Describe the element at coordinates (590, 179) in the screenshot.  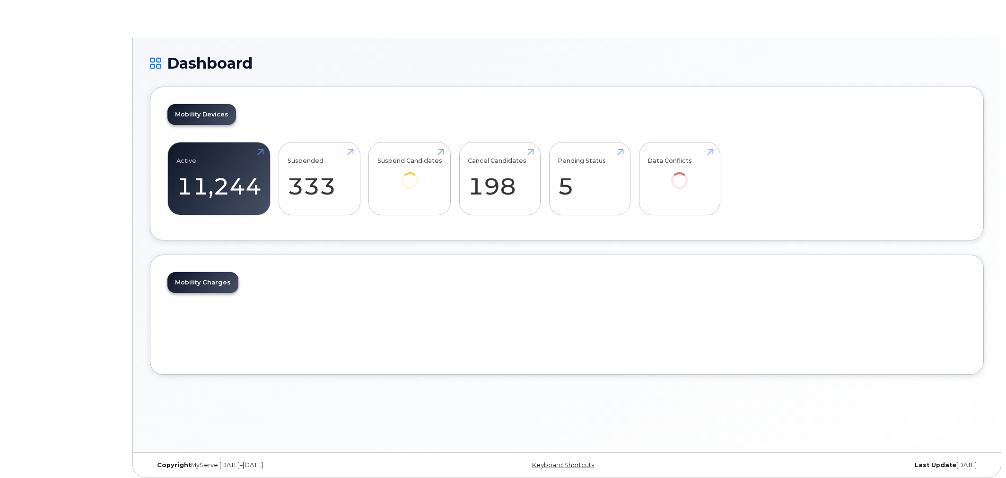
I see `a: Pending Status 5` at that location.